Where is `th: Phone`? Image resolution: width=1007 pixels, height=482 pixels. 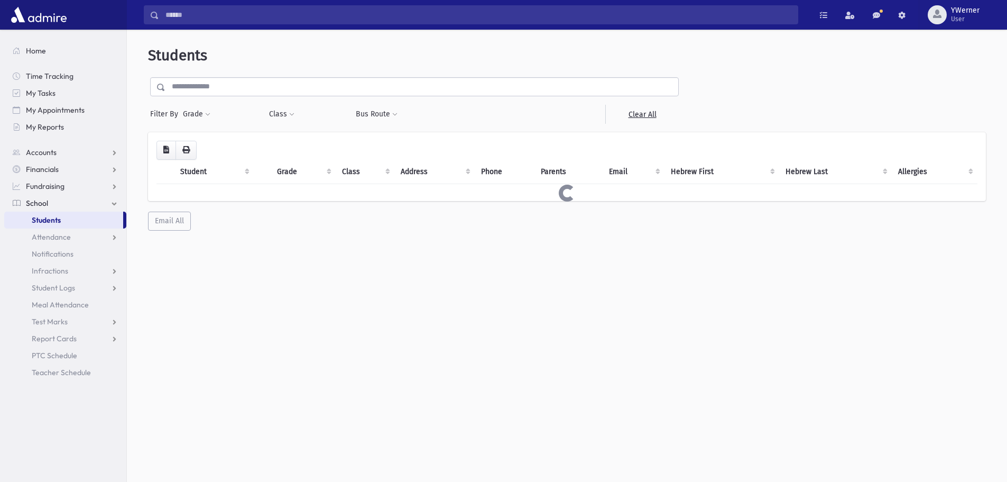 th: Phone is located at coordinates (504, 172).